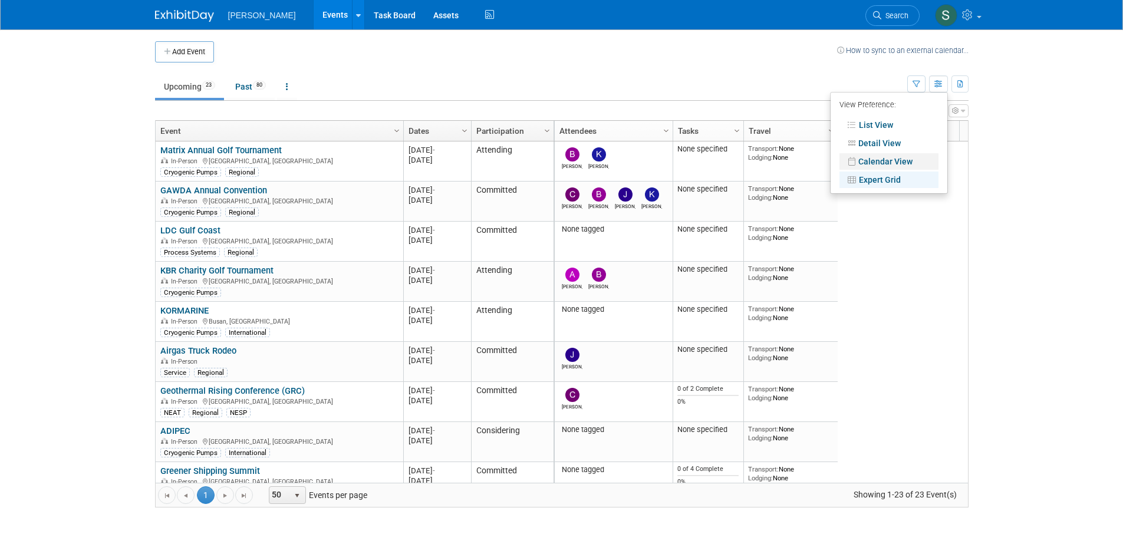 The width and height of the screenshot is (1123, 557). Describe the element at coordinates (612, 131) in the screenshot. I see `a: Attendees` at that location.